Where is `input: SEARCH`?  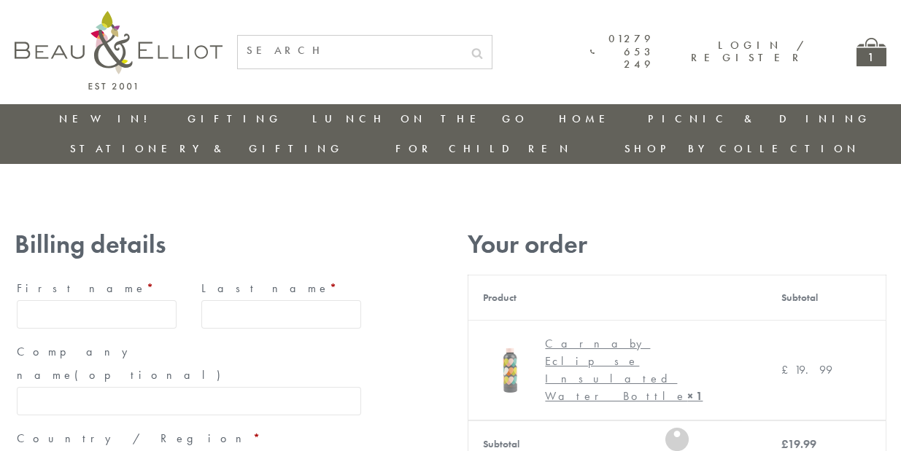 input: SEARCH is located at coordinates (350, 50).